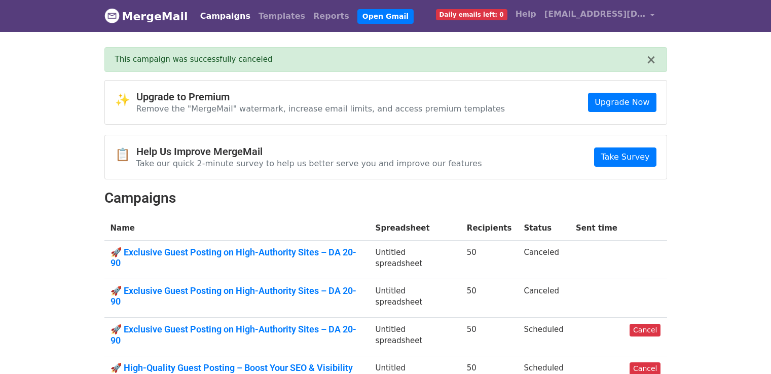 The image size is (771, 374). Describe the element at coordinates (415, 228) in the screenshot. I see `th: Spreadsheet` at that location.